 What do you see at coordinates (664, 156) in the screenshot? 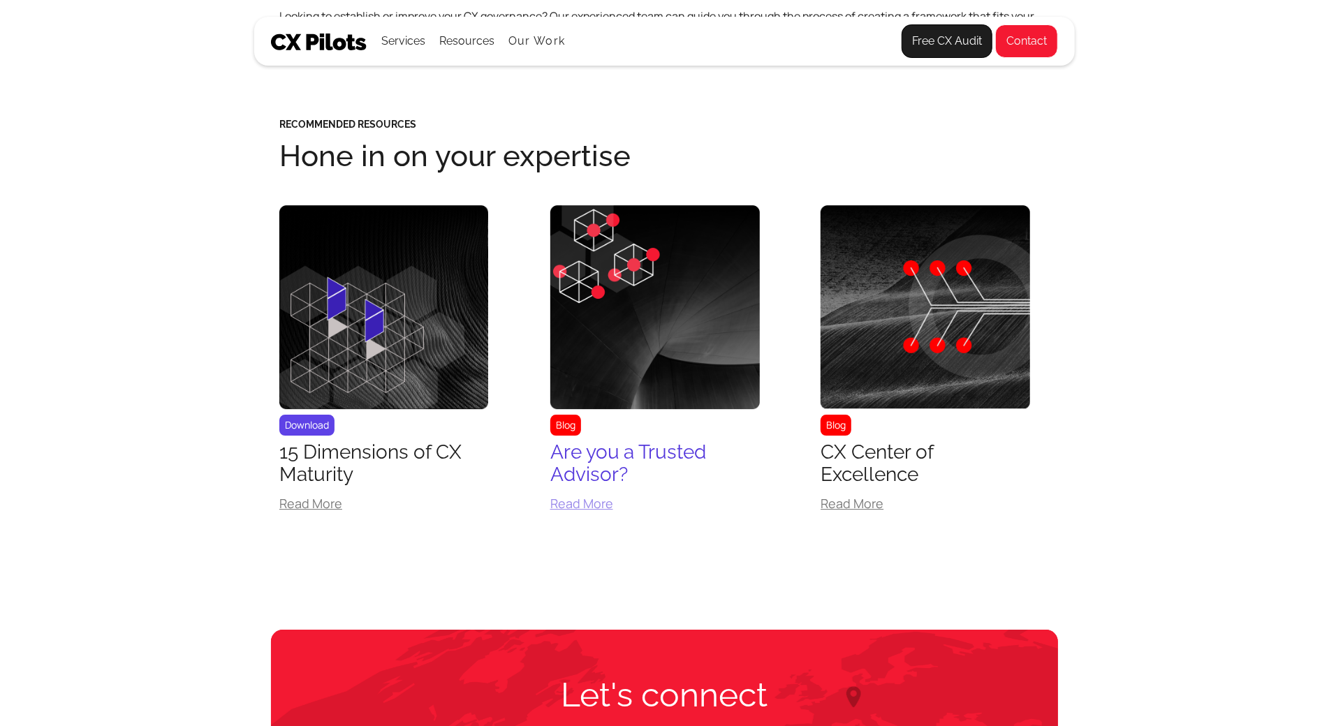
I see `h2: Hone in on your expertise` at bounding box center [664, 156].